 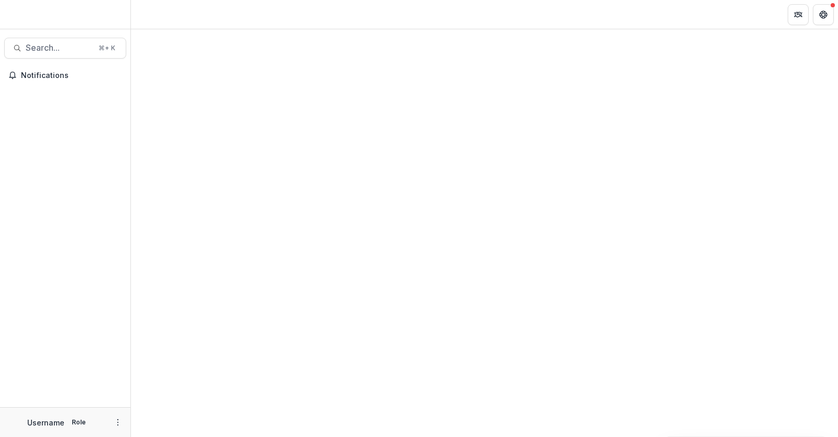 What do you see at coordinates (46, 423) in the screenshot?
I see `p: Username` at bounding box center [46, 423].